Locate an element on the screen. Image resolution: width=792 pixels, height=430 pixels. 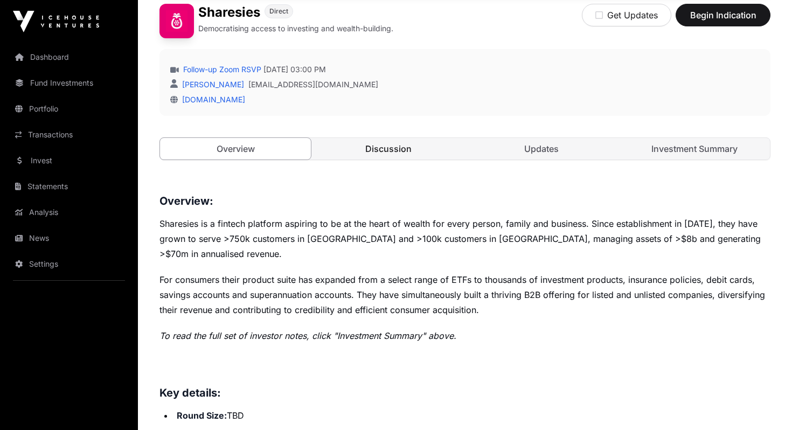
a: Analysis is located at coordinates (69, 212).